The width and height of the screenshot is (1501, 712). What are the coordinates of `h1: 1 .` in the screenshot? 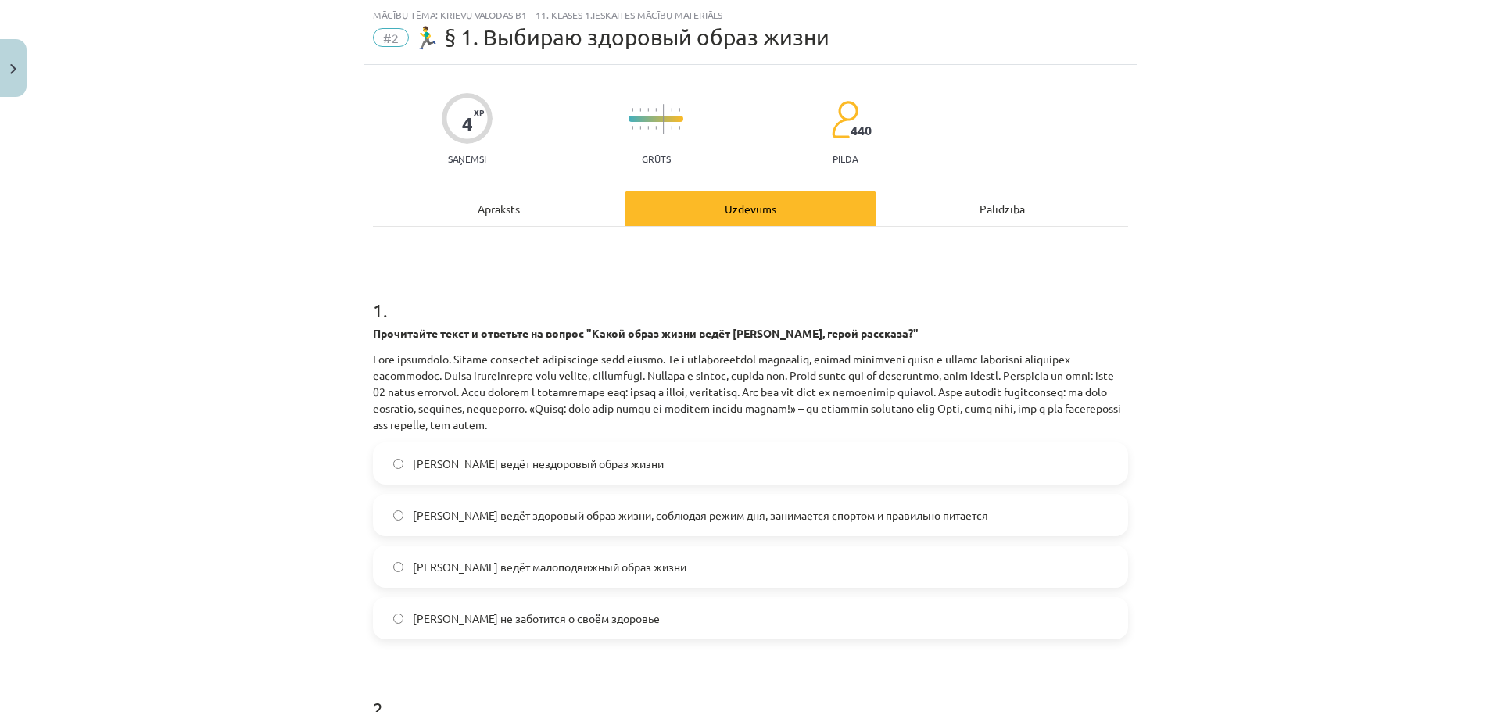 It's located at (750, 296).